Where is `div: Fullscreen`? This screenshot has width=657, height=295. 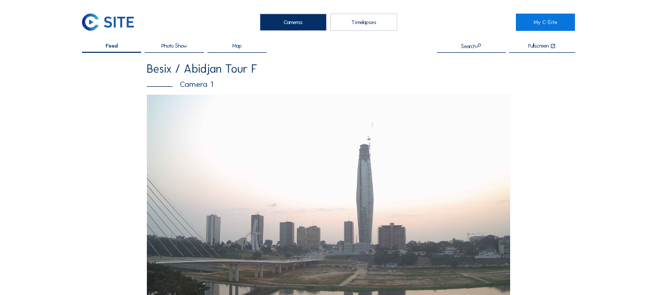
div: Fullscreen is located at coordinates (539, 46).